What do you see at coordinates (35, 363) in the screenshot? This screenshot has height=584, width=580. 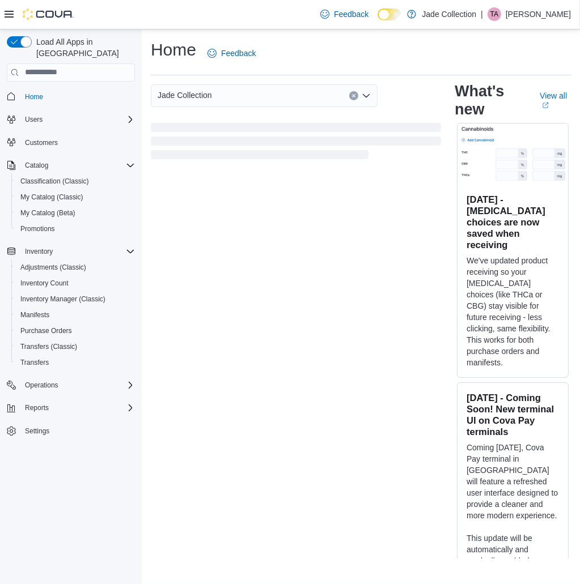 I see `a: Transfers` at bounding box center [35, 363].